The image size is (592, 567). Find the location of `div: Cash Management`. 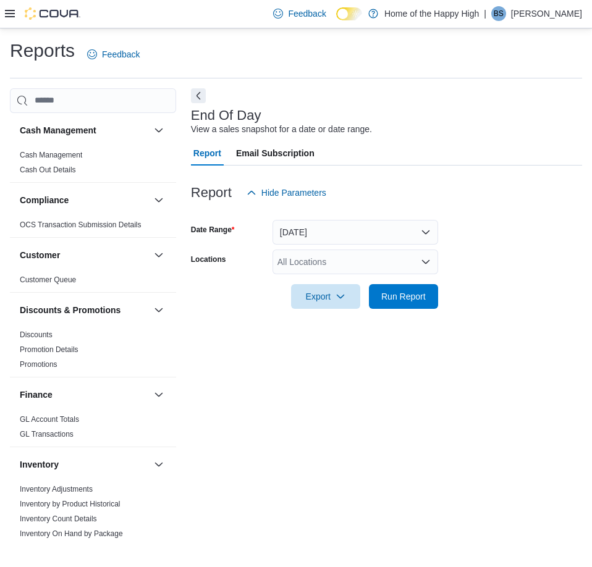

div: Cash Management is located at coordinates (93, 165).